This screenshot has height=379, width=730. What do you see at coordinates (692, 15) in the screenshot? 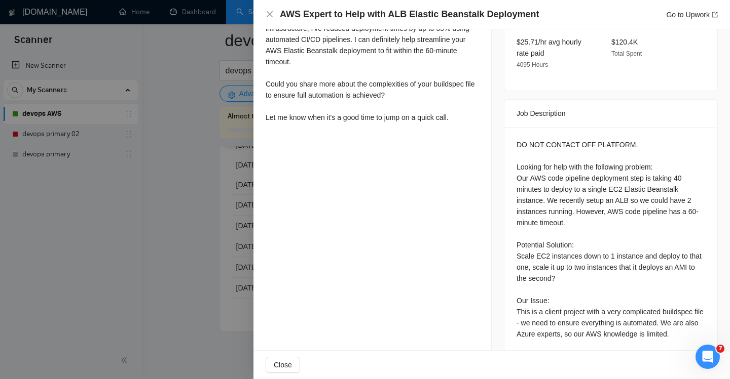
I see `a: Go to Upworkexport` at bounding box center [692, 15].